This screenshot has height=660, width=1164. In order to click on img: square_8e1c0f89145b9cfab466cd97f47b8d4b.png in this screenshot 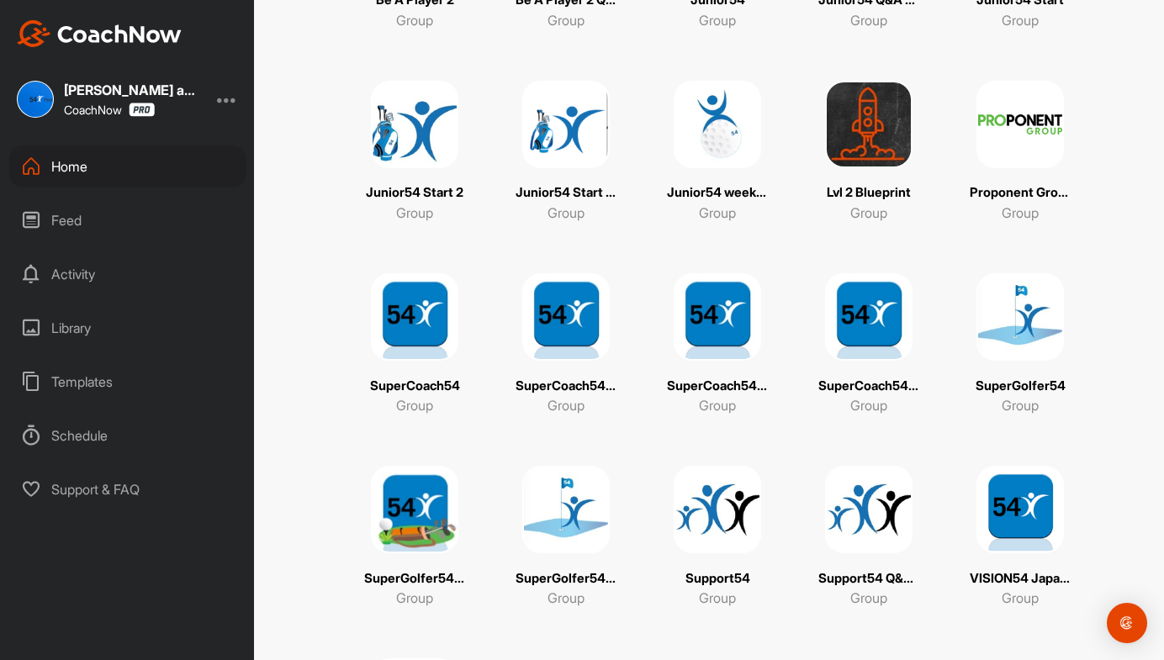, I will do `click(869, 124)`.